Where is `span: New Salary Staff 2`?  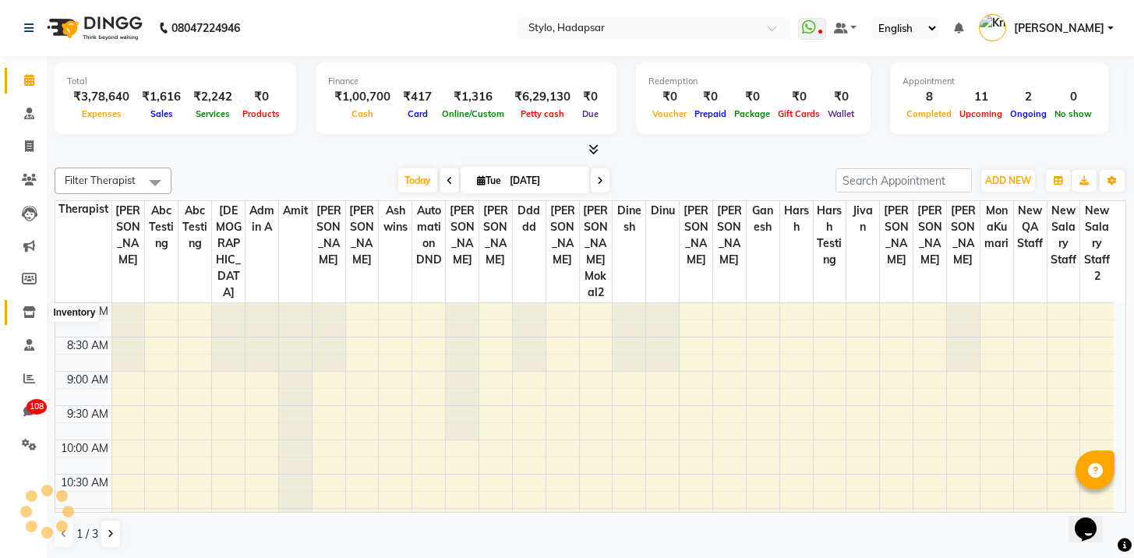 span: New Salary Staff 2 is located at coordinates (1097, 243).